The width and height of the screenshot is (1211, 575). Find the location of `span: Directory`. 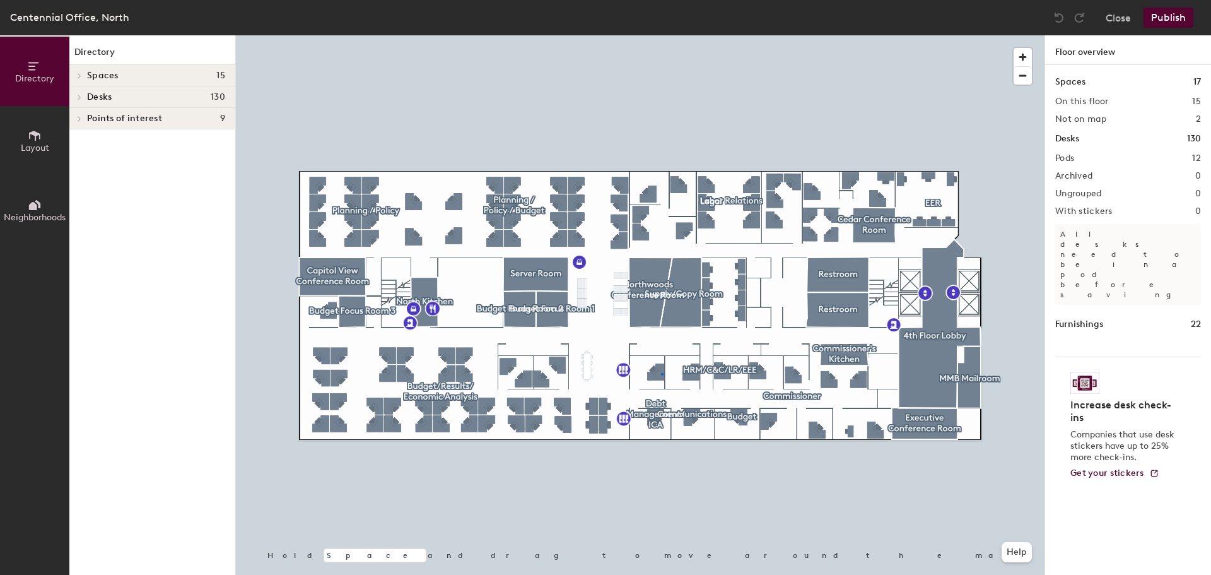

span: Directory is located at coordinates (35, 78).